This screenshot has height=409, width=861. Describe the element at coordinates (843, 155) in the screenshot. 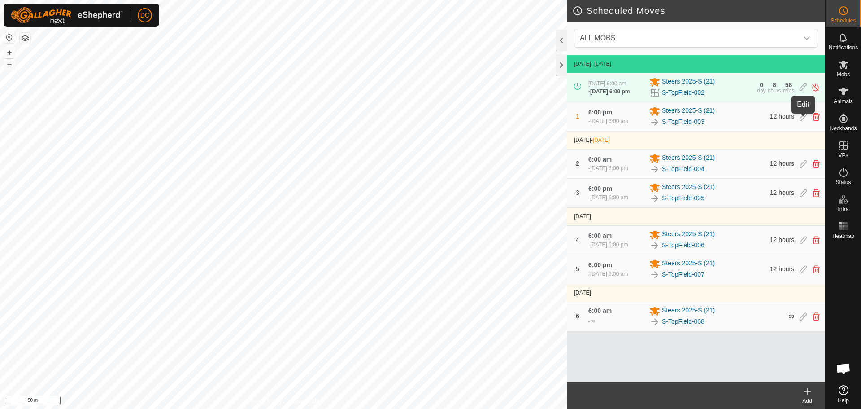

I see `span: VPs` at that location.